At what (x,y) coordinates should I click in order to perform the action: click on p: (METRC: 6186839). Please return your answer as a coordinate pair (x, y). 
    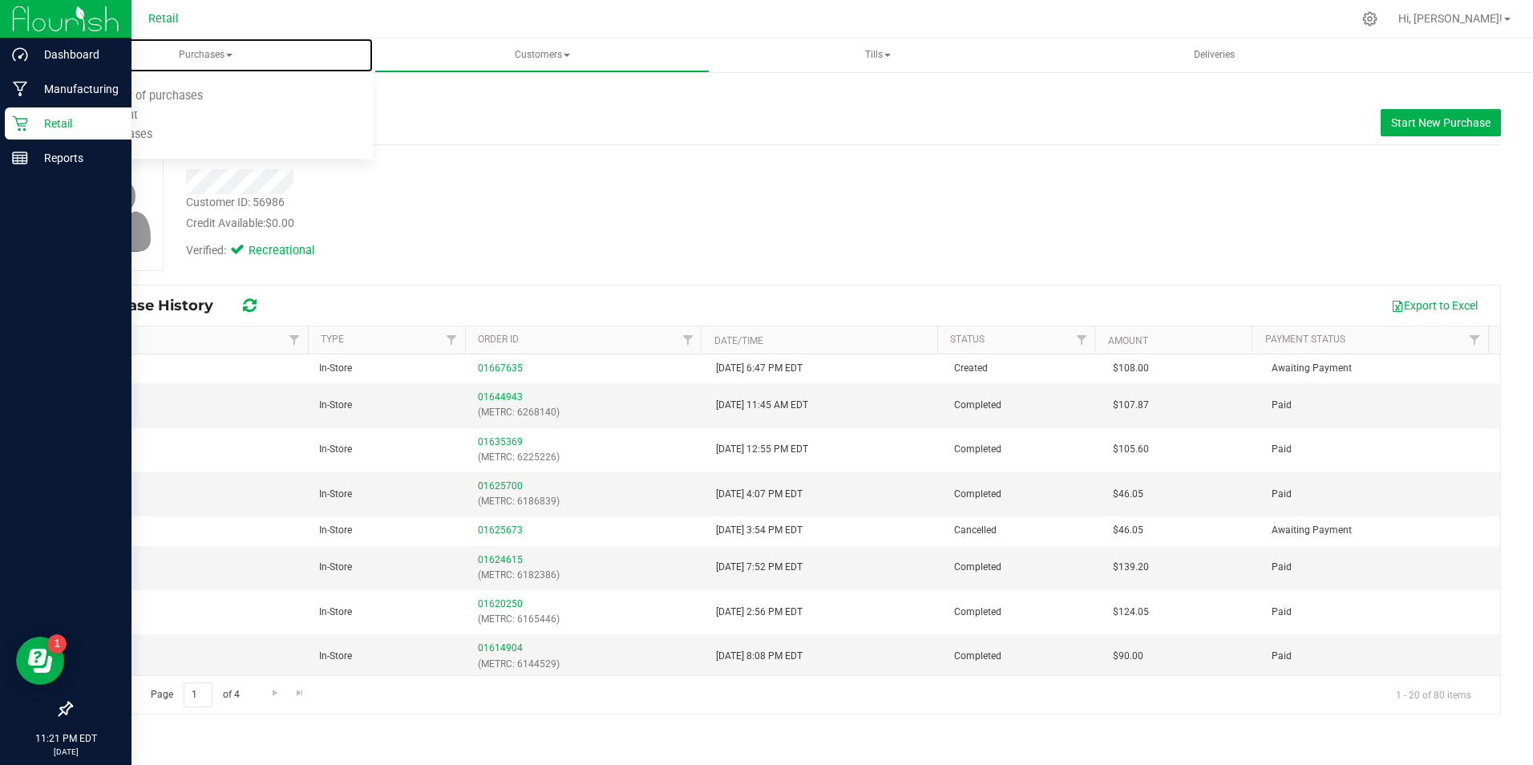
    Looking at the image, I should click on (587, 501).